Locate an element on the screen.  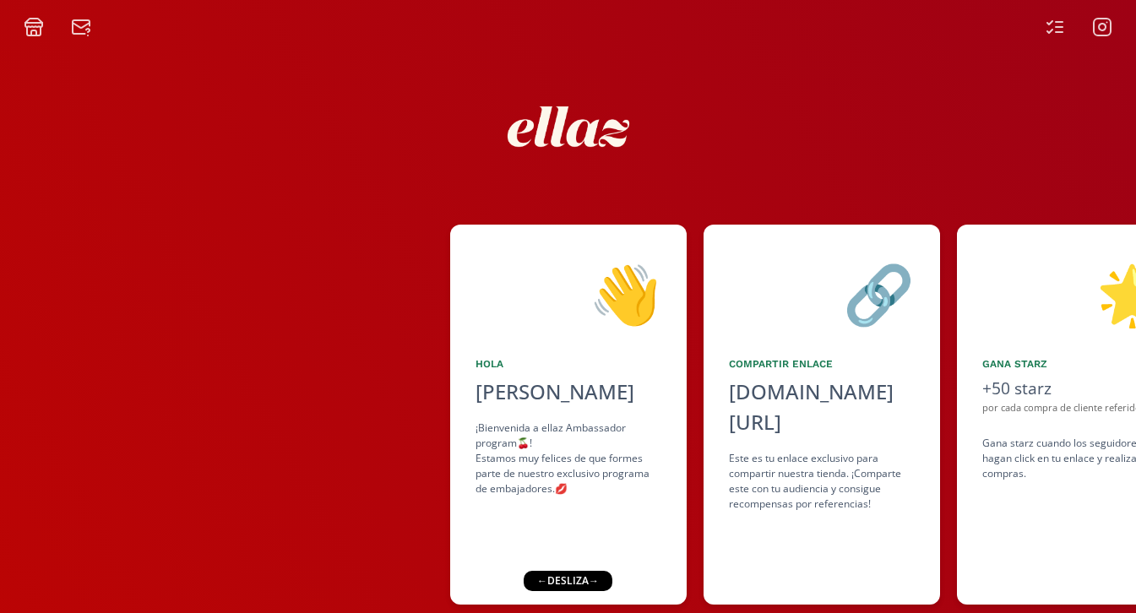
img: nKmKAABZpYV7 is located at coordinates (569, 127).